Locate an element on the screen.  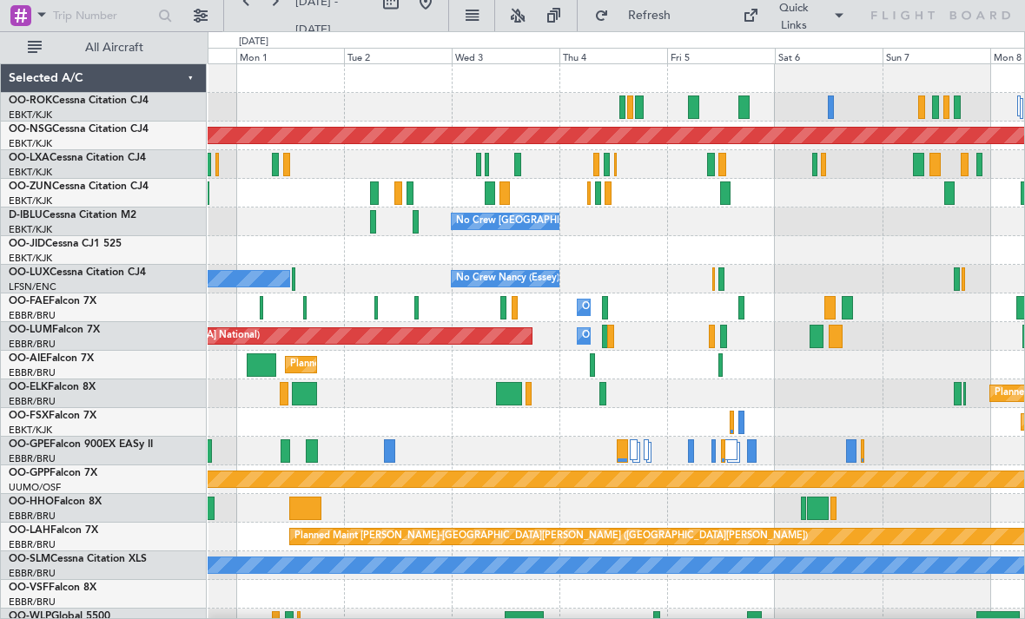
div: Thu 4 is located at coordinates (613, 56).